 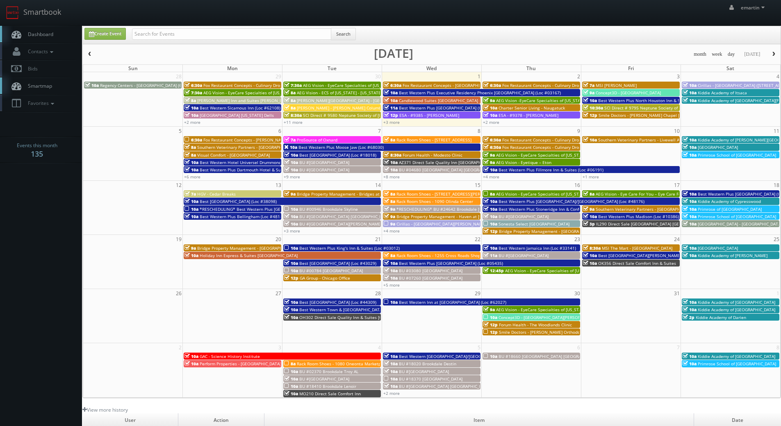 I want to click on span: BU #02370 Brookdale Troy AL, so click(x=329, y=372).